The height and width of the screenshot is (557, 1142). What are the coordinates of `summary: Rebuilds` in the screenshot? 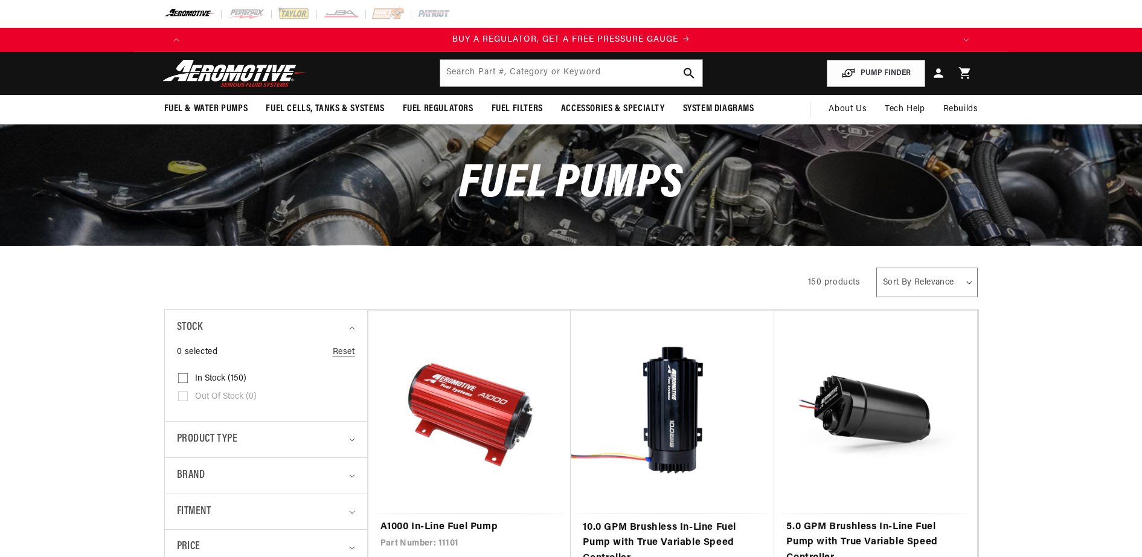 It's located at (960, 109).